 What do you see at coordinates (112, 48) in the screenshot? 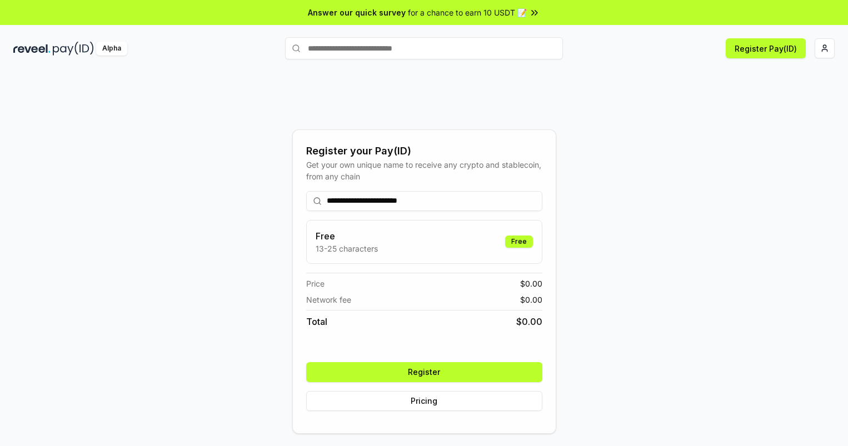
I see `div: Alpha` at bounding box center [112, 48].